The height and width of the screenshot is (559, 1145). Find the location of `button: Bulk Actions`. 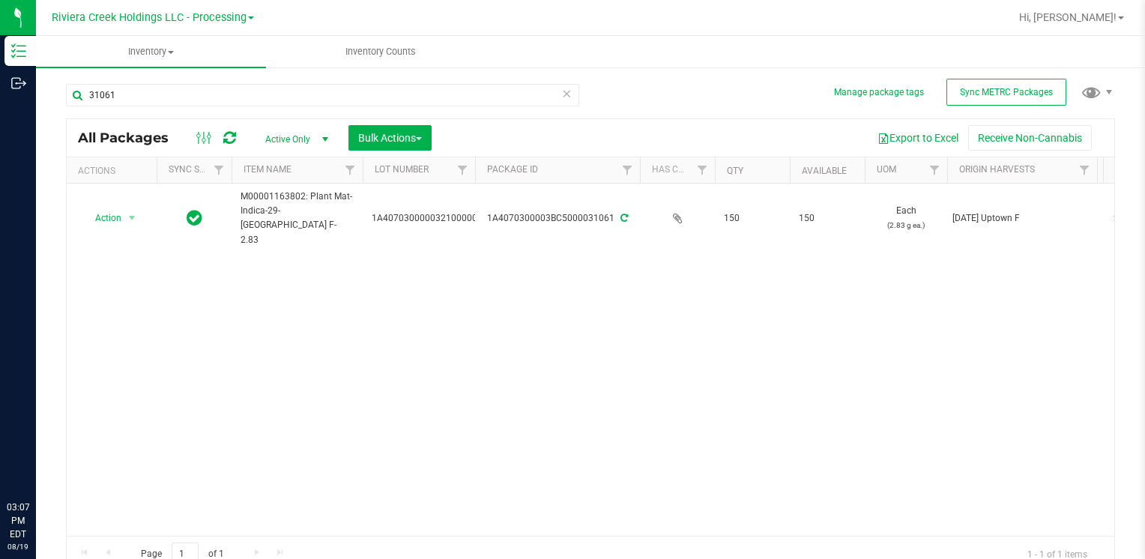

button: Bulk Actions is located at coordinates (390, 138).